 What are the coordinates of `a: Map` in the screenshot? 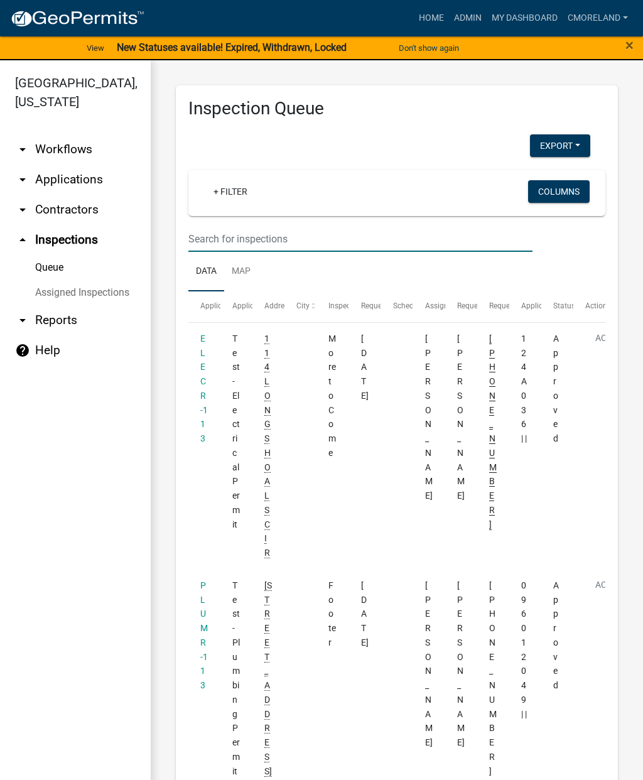 It's located at (241, 272).